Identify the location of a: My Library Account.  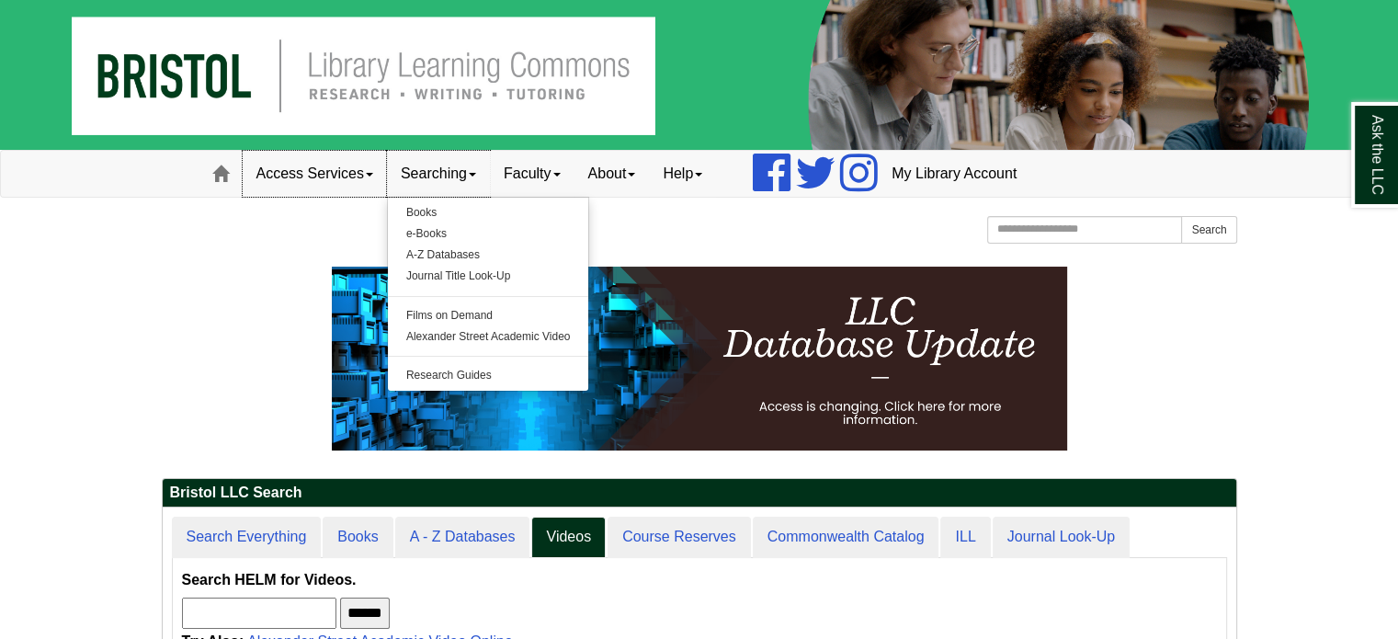
(954, 174).